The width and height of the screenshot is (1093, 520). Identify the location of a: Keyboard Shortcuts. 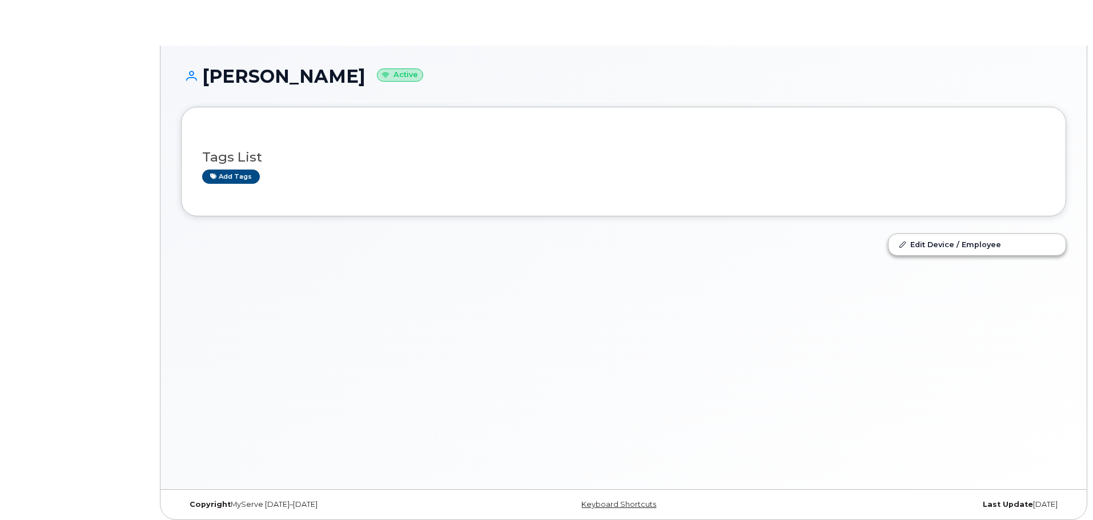
(618, 504).